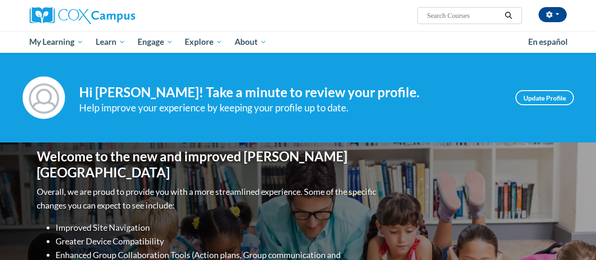  What do you see at coordinates (44, 98) in the screenshot?
I see `img: Profile Image` at bounding box center [44, 98].